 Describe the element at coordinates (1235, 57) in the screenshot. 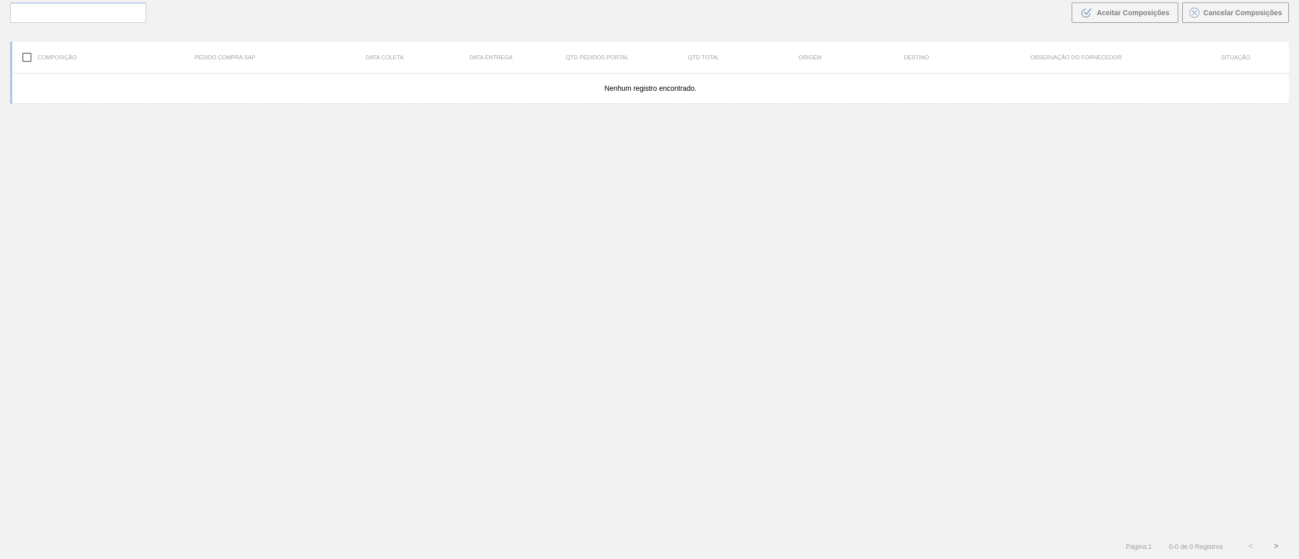

I see `div: Situação` at that location.